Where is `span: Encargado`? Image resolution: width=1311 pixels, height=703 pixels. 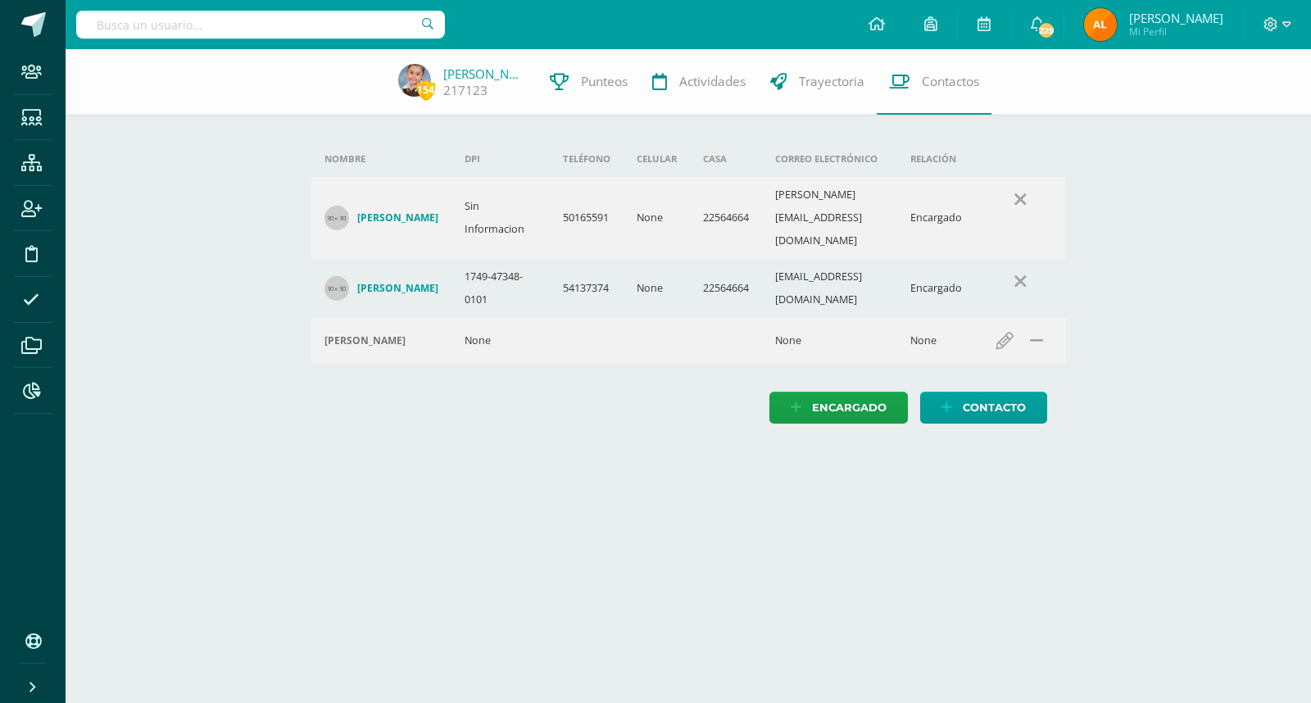
span: Encargado is located at coordinates (849, 407).